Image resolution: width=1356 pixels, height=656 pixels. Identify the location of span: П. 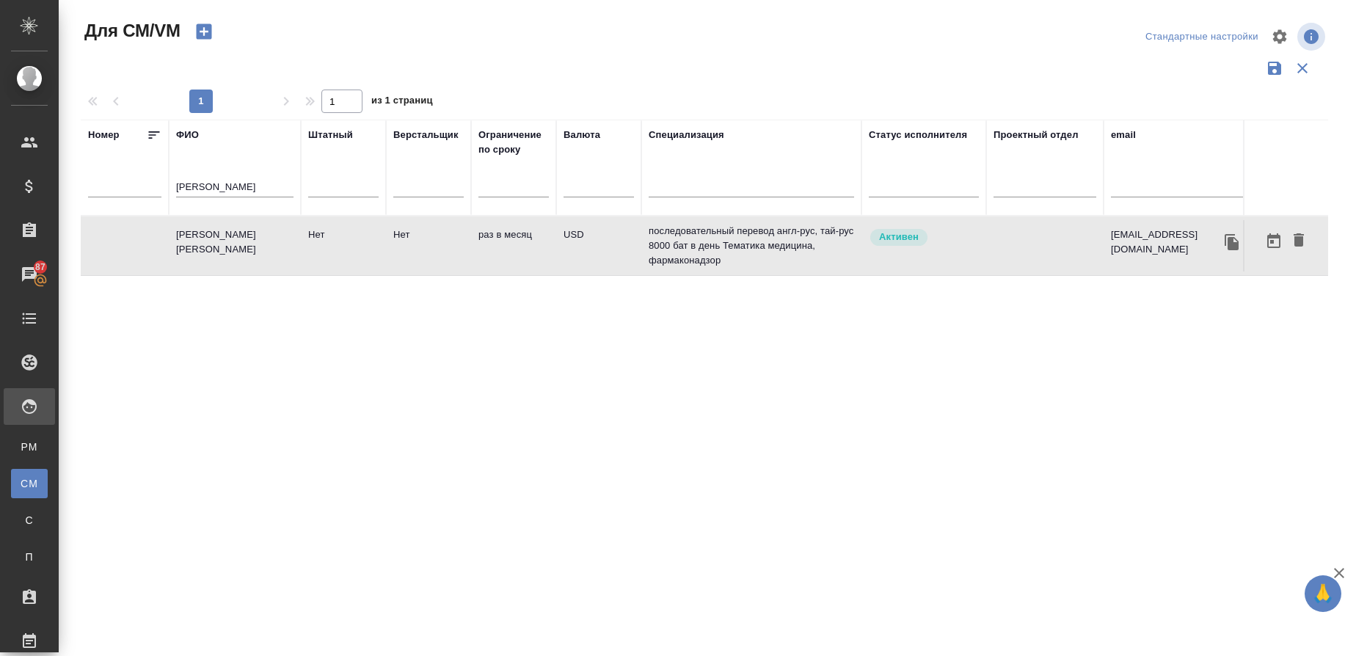
(29, 557).